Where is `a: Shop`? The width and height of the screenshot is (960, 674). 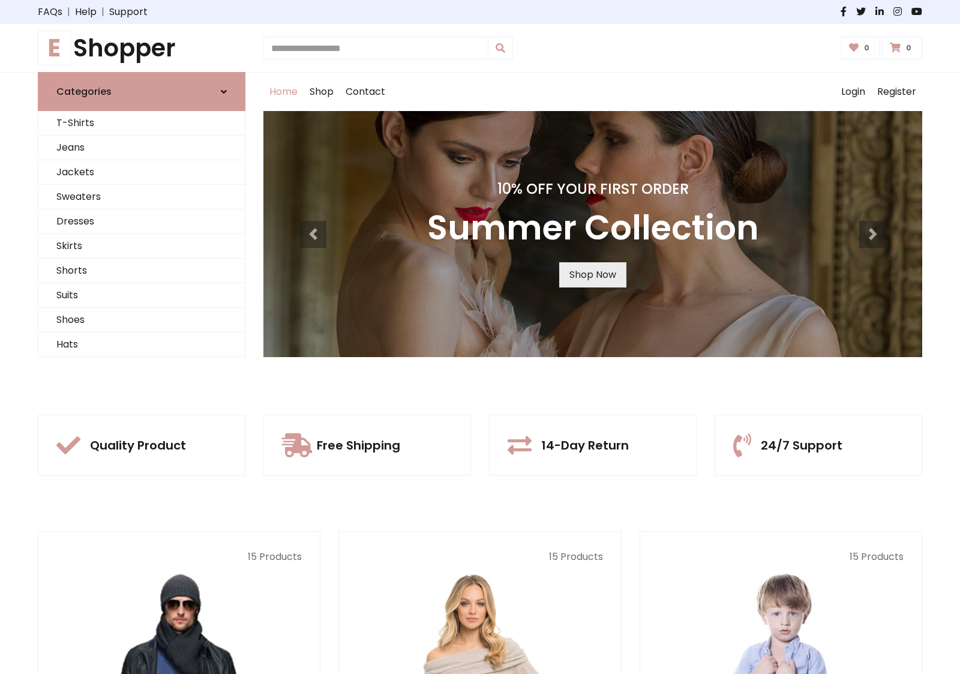
a: Shop is located at coordinates (322, 92).